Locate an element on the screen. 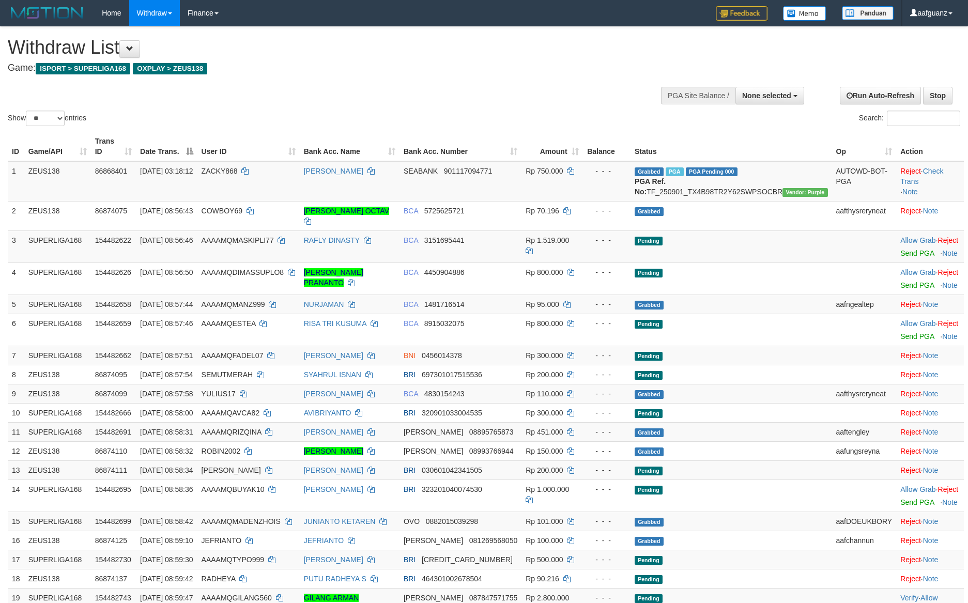 The height and width of the screenshot is (603, 968). span: Copy 4830154243 to clipboard is located at coordinates (444, 394).